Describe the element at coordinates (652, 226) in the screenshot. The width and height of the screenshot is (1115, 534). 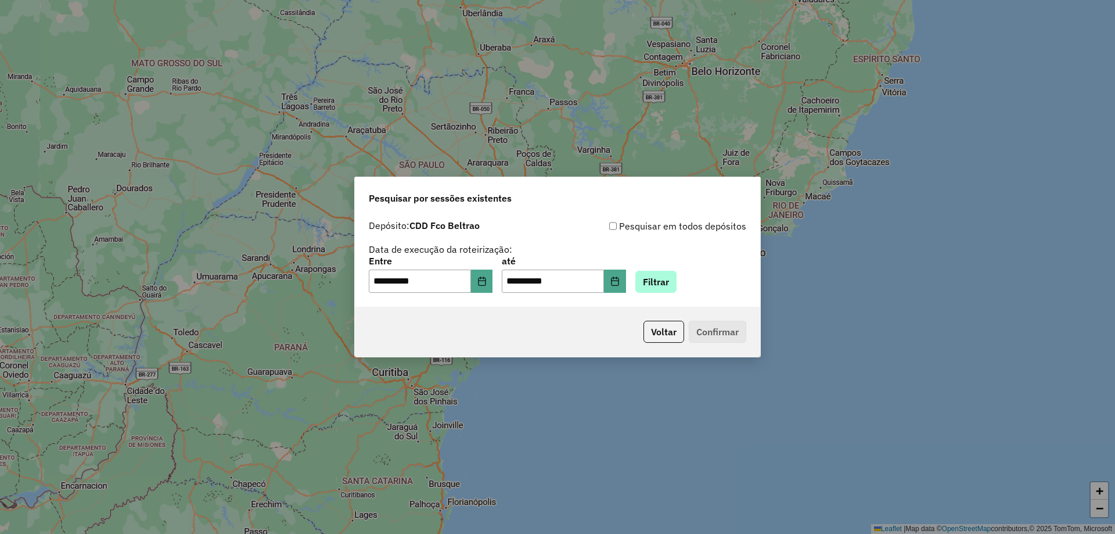
I see `div: Pesquisar em todos depósitos` at that location.